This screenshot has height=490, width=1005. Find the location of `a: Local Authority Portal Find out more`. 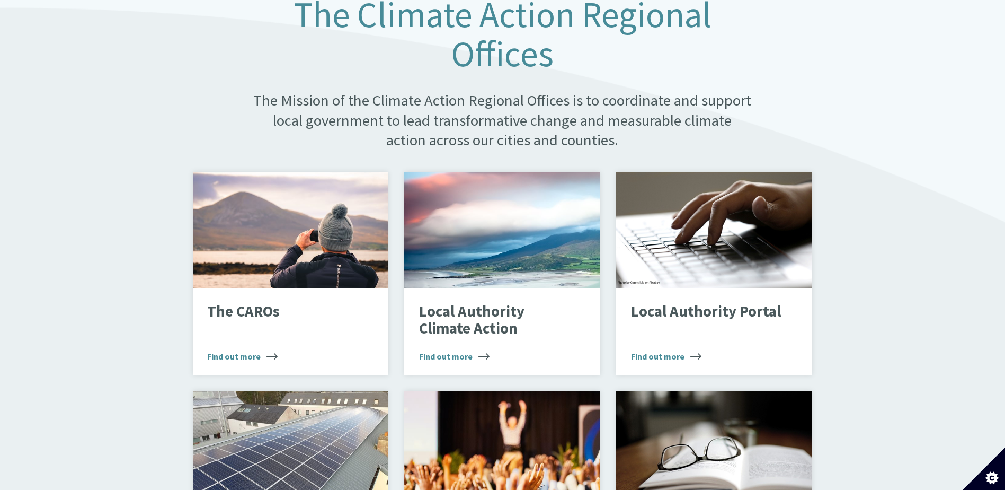

a: Local Authority Portal Find out more is located at coordinates (714, 273).